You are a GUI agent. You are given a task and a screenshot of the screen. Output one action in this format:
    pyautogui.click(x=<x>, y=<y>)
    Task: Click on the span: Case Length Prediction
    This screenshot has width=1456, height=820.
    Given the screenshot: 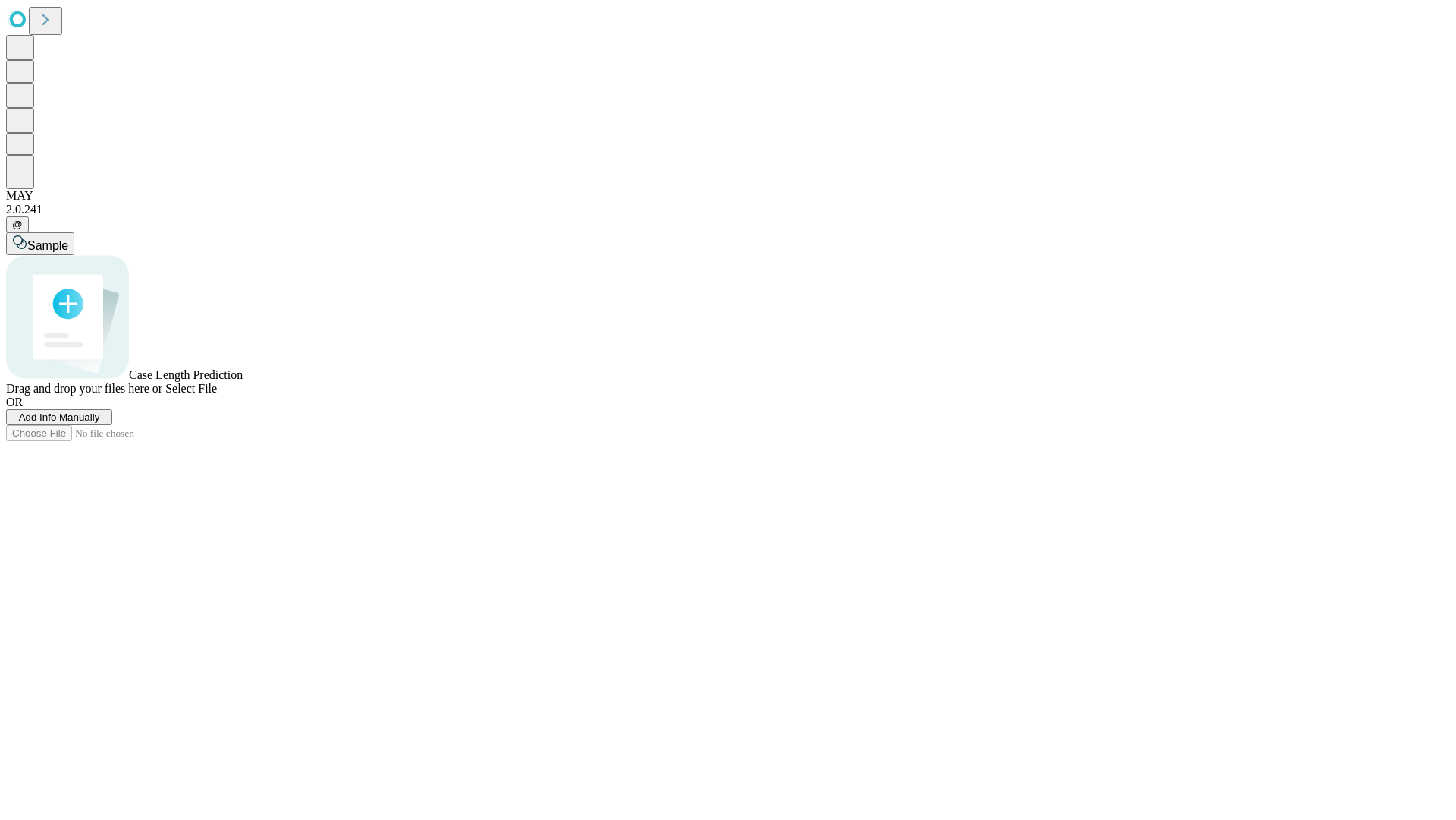 What is the action you would take?
    pyautogui.click(x=186, y=374)
    